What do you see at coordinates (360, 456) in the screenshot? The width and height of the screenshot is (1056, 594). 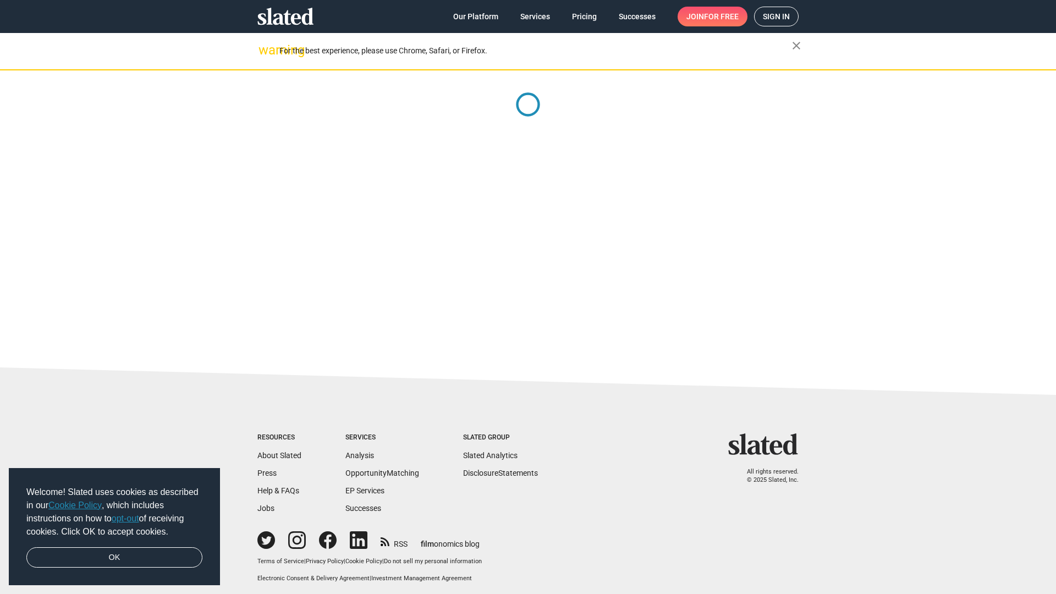 I see `a: Analysis` at bounding box center [360, 456].